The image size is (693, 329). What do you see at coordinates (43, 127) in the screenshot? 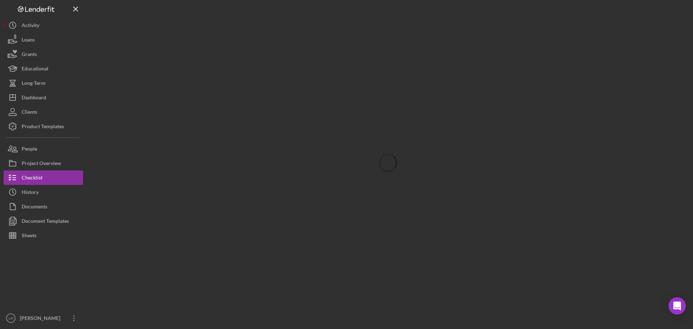
I see `div: Product Templates` at bounding box center [43, 127].